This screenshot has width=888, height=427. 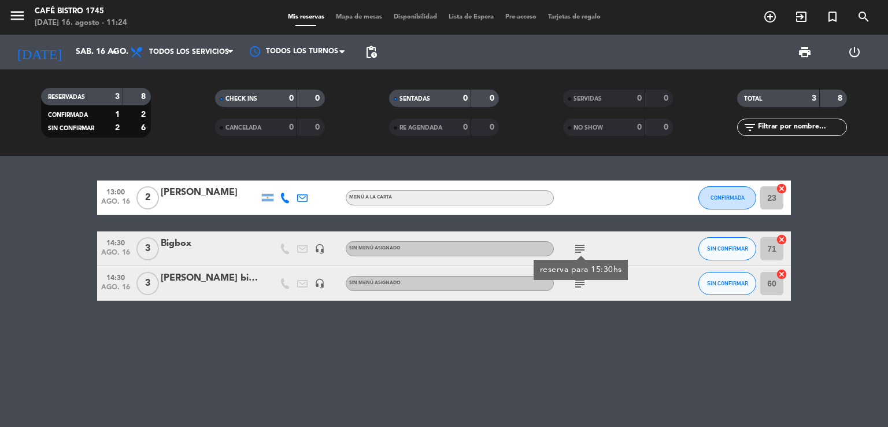 What do you see at coordinates (145, 128) in the screenshot?
I see `strong: 6` at bounding box center [145, 128].